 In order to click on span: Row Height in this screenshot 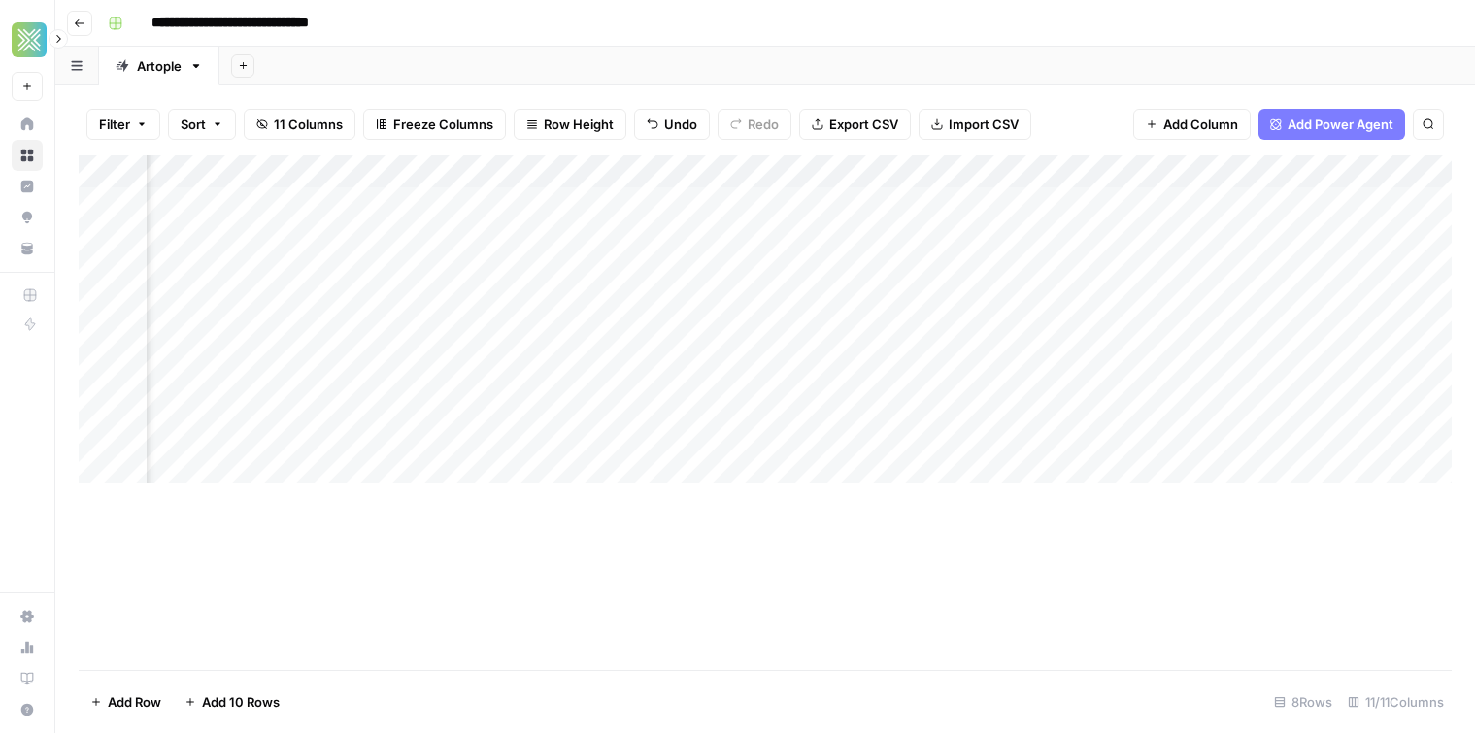, I will do `click(579, 124)`.